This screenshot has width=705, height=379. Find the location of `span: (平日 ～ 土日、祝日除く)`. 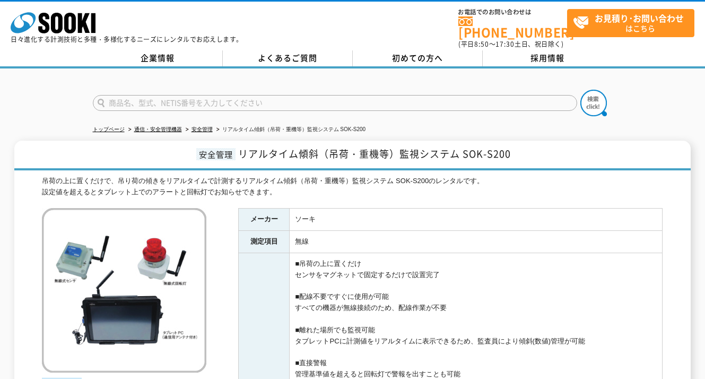

span: (平日 ～ 土日、祝日除く) is located at coordinates (511, 44).